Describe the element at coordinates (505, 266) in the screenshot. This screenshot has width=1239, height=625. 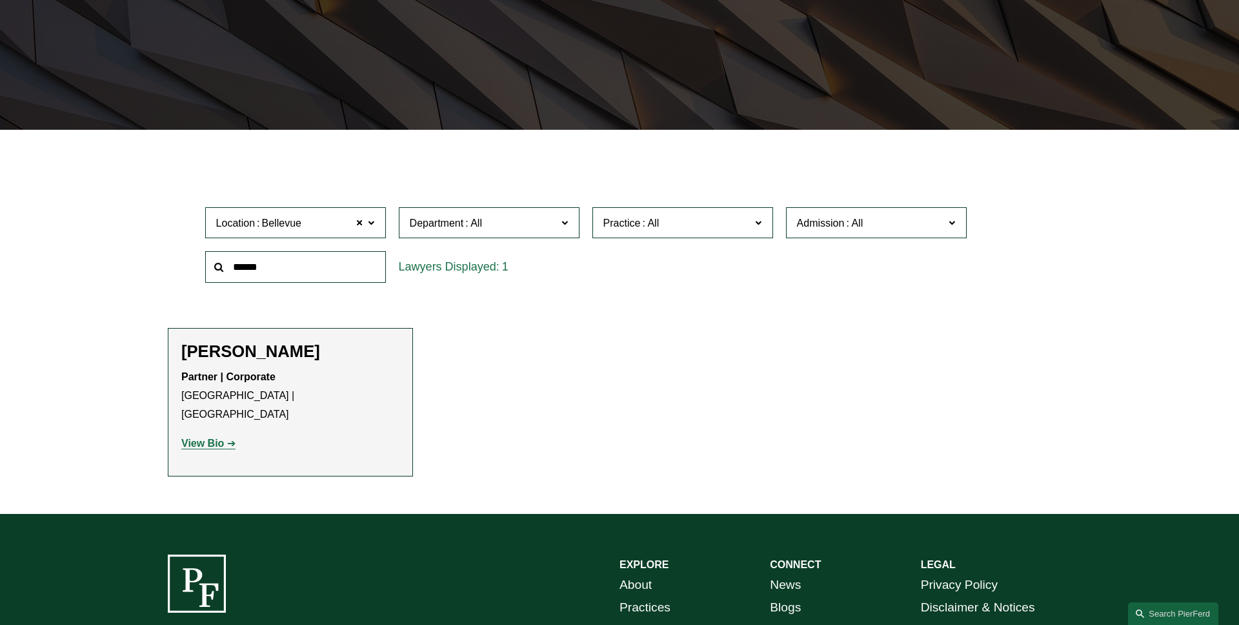
I see `span: 1` at that location.